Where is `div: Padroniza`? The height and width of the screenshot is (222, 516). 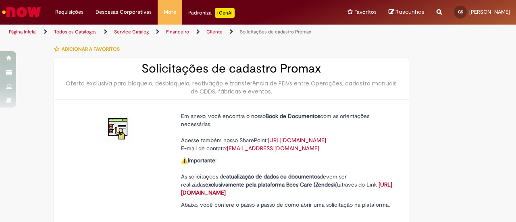
div: Padroniza is located at coordinates (211, 13).